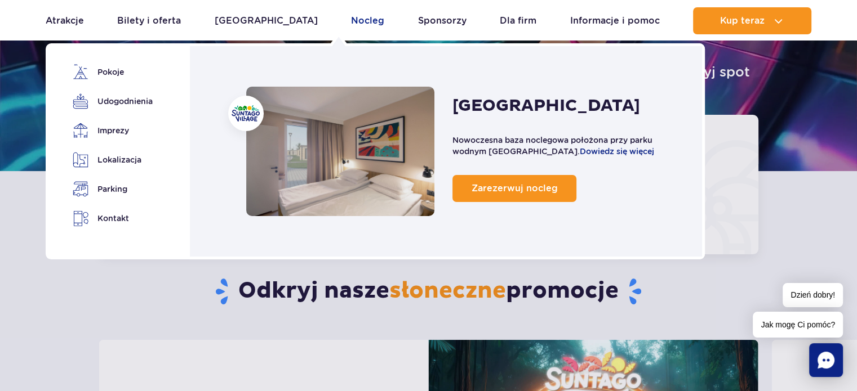 This screenshot has height=391, width=857. I want to click on a: Pokoje, so click(110, 72).